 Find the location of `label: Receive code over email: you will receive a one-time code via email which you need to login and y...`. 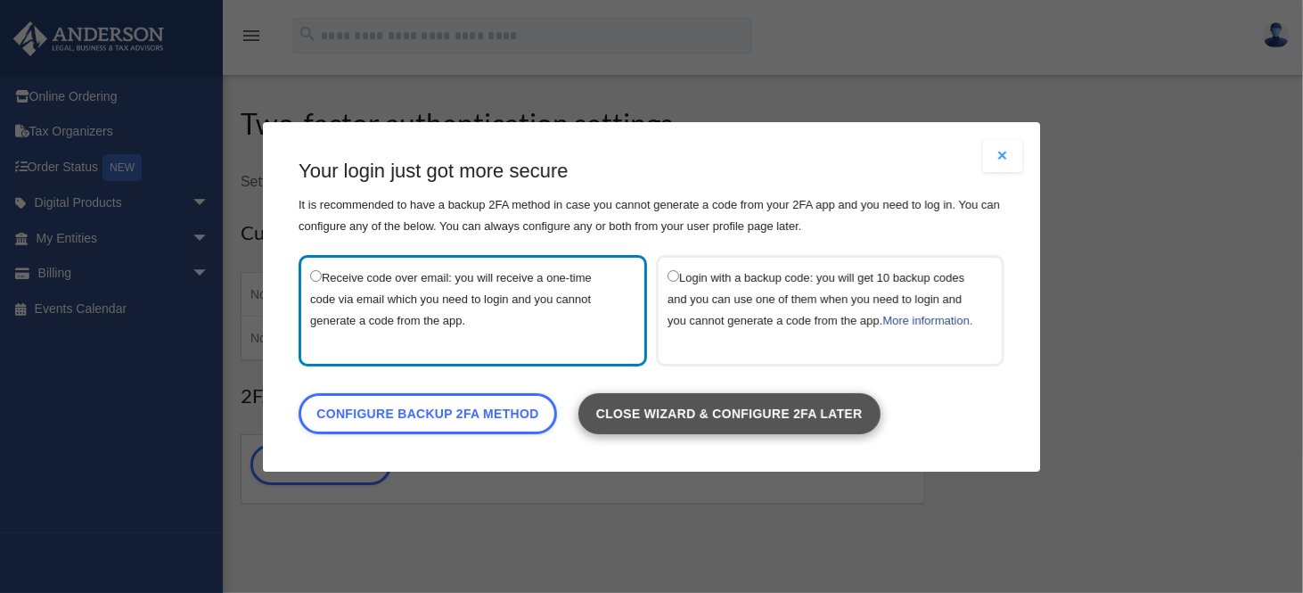

label: Receive code over email: you will receive a one-time code via email which you need to login and y... is located at coordinates (463, 309).